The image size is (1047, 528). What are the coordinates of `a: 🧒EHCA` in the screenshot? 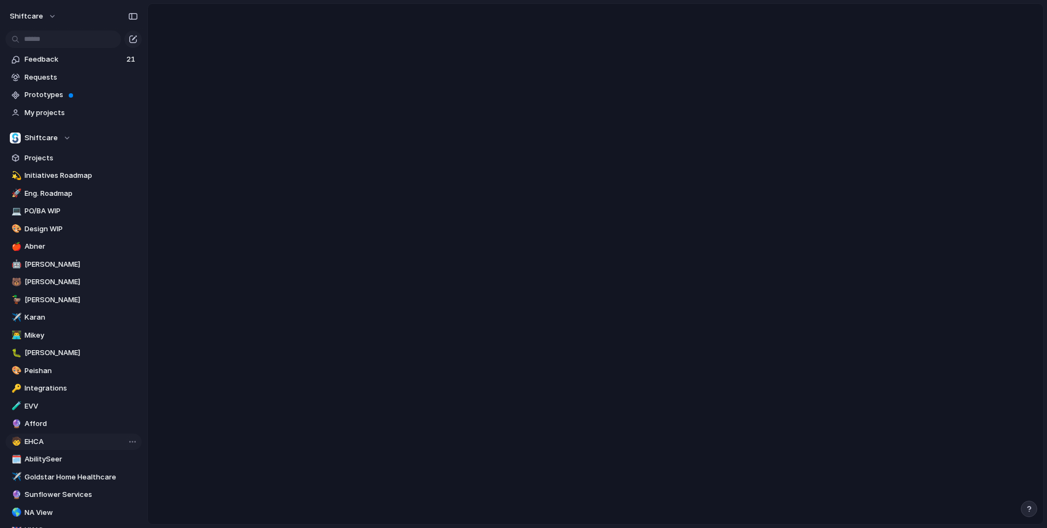 It's located at (74, 442).